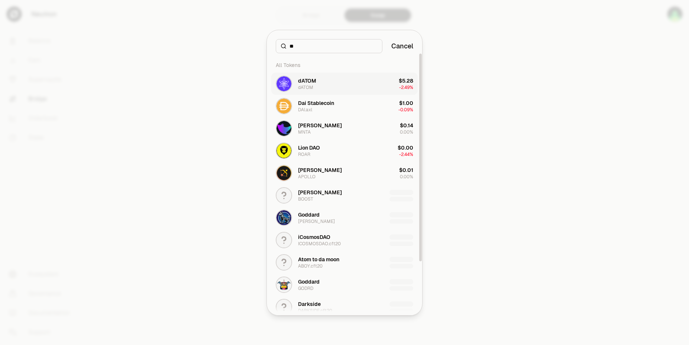 This screenshot has height=345, width=689. What do you see at coordinates (315, 310) in the screenshot?
I see `div: DARKSIDE.cft20` at bounding box center [315, 310].